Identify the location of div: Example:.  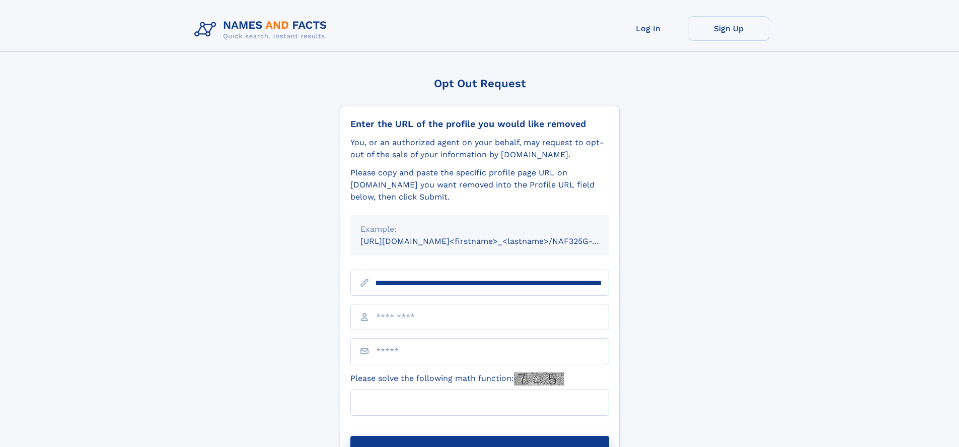
(480, 229).